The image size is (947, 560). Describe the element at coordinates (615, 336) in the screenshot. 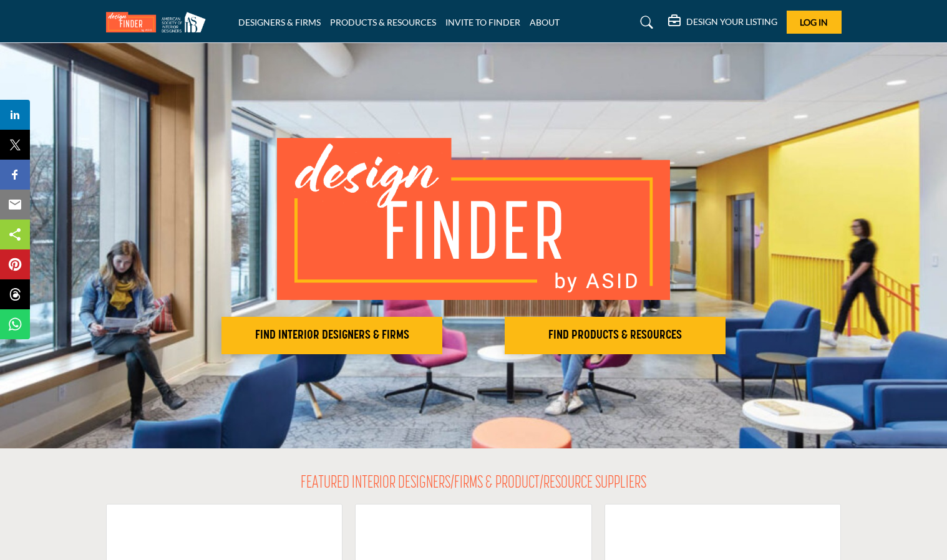

I see `button: FIND PRODUCTS & RESOURCES` at that location.